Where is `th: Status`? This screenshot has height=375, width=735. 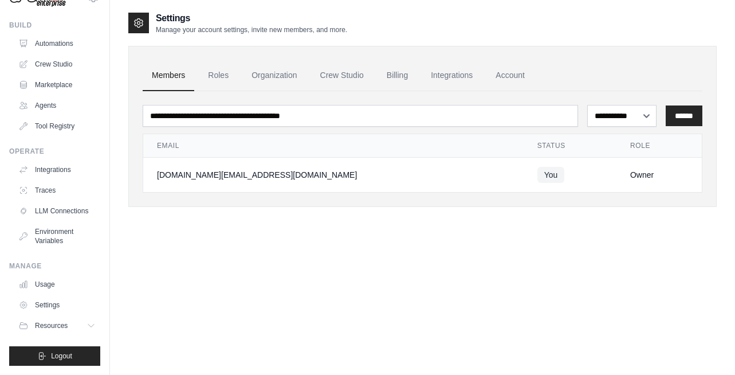
th: Status is located at coordinates (570, 145).